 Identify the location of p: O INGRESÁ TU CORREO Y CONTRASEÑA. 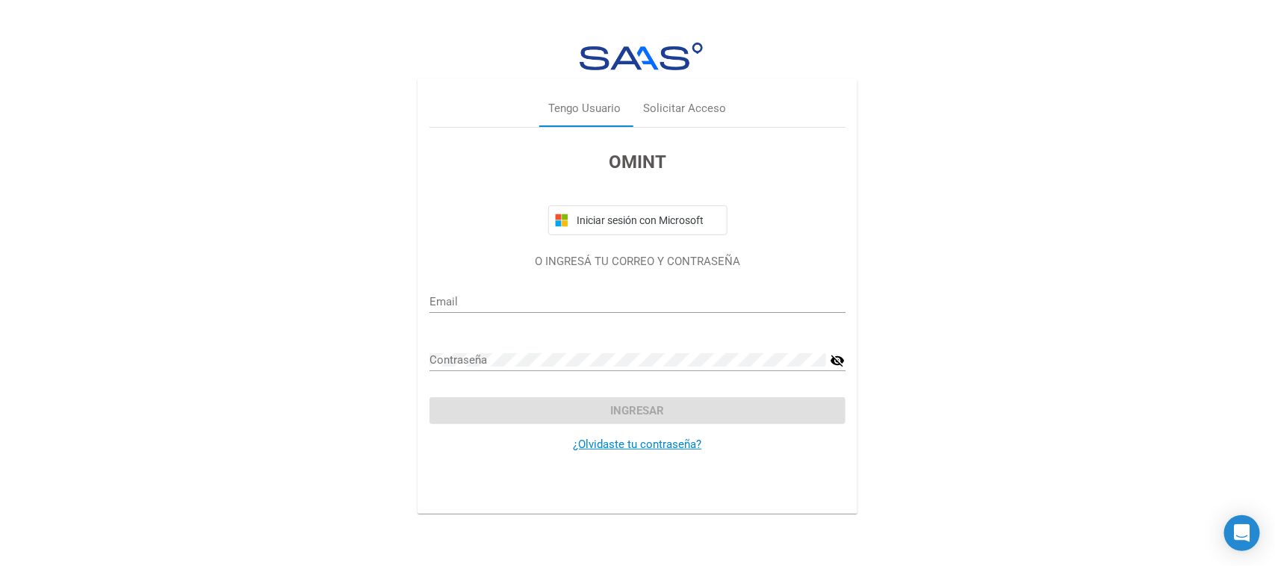
(637, 261).